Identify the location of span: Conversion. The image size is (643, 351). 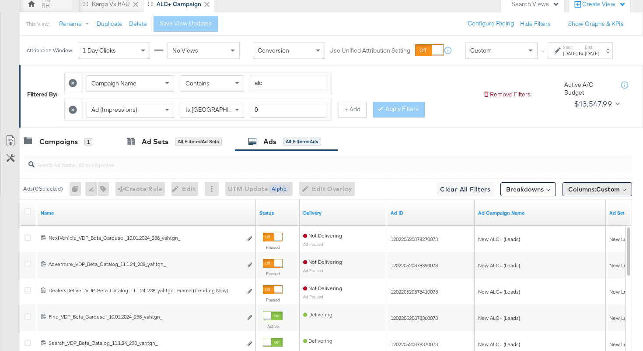
(274, 50).